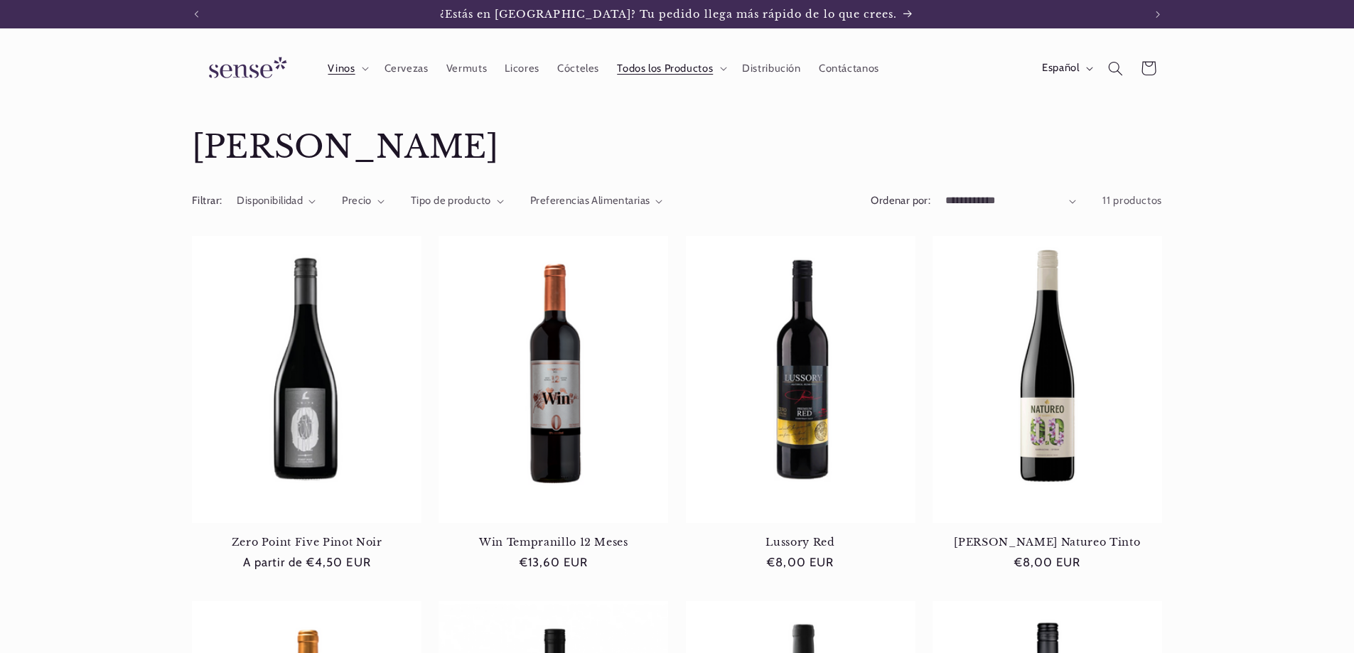 This screenshot has width=1354, height=653. I want to click on span: Preferencias Alimentarias, so click(590, 200).